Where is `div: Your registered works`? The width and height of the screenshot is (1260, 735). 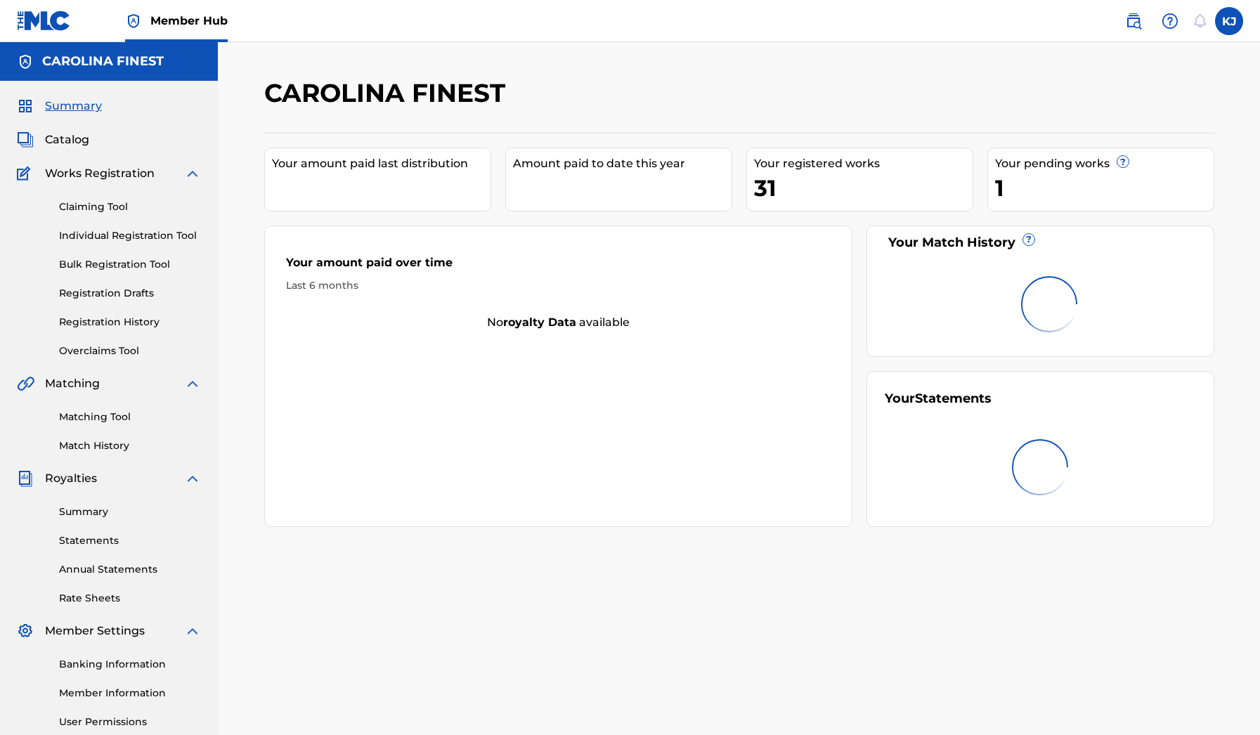
div: Your registered works is located at coordinates (863, 164).